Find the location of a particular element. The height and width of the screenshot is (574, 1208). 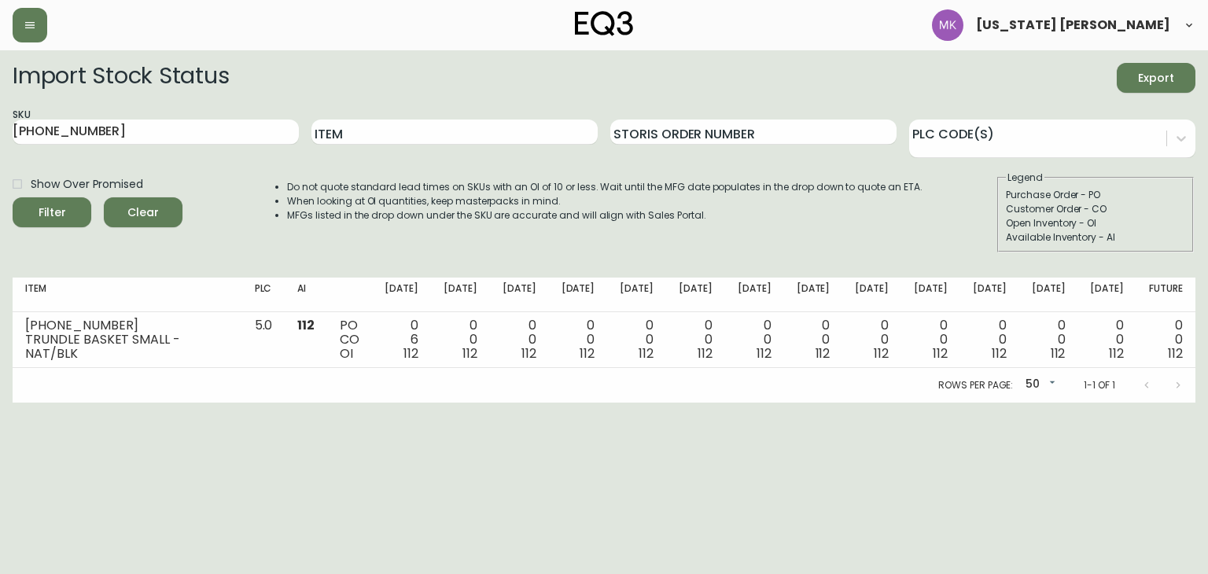

span: Export is located at coordinates (1156, 78).